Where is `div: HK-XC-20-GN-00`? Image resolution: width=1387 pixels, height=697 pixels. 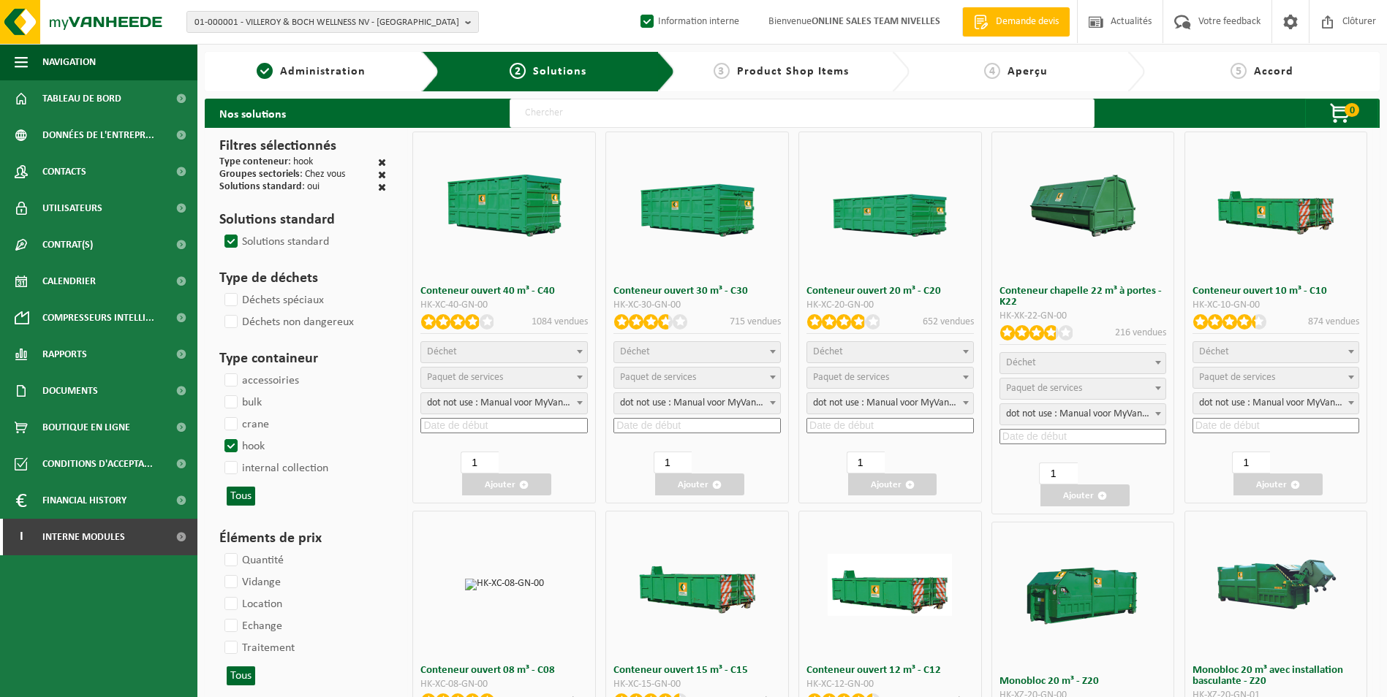 div: HK-XC-20-GN-00 is located at coordinates (890, 306).